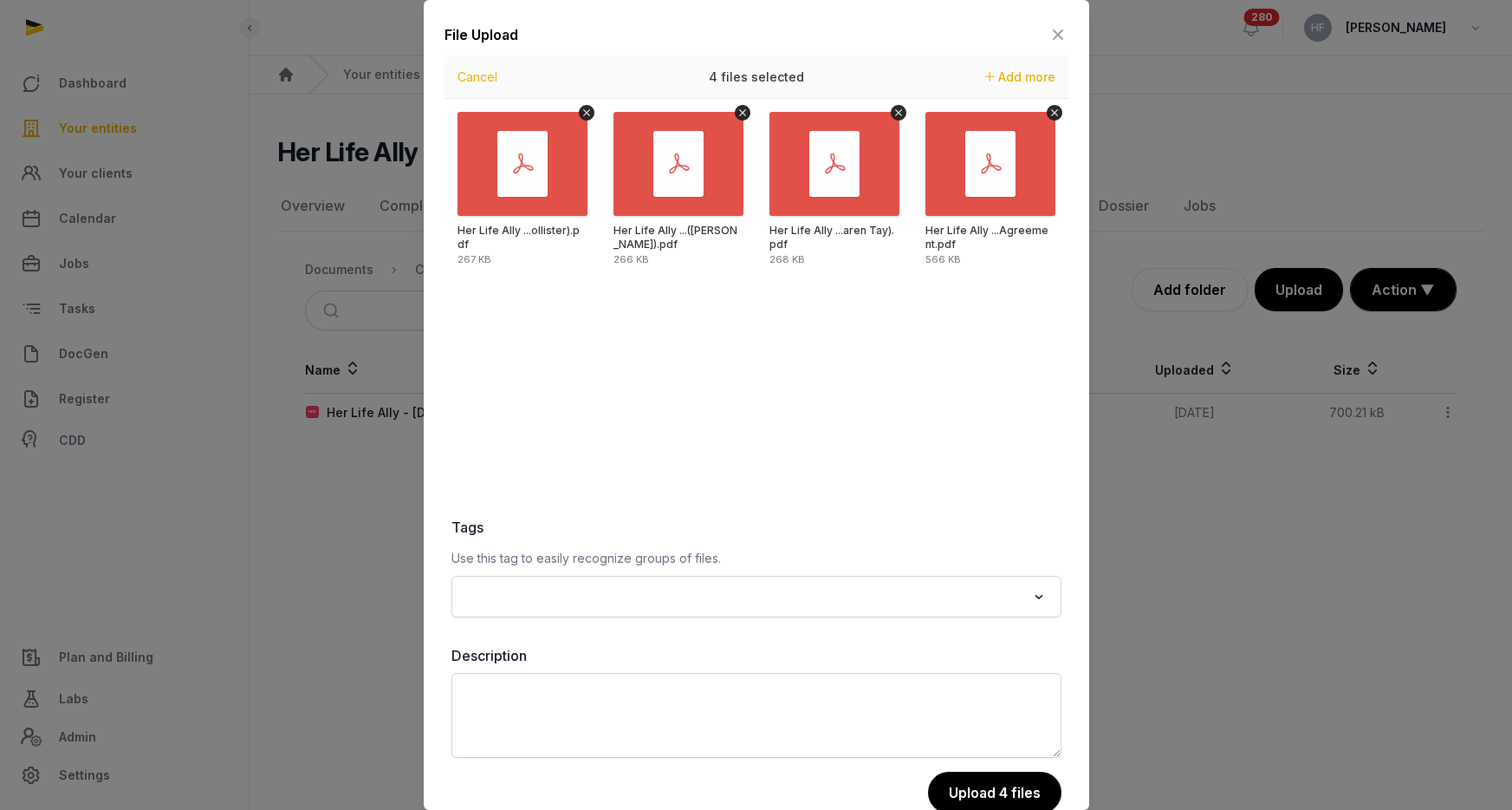 Image resolution: width=1512 pixels, height=810 pixels. I want to click on button: Cancel, so click(478, 77).